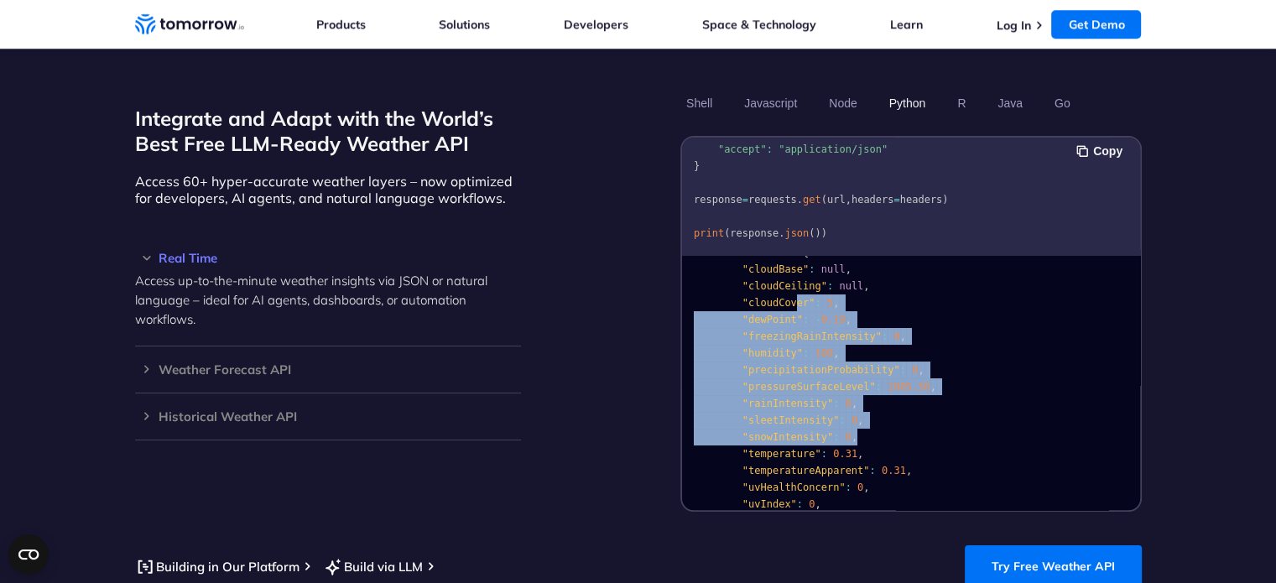  What do you see at coordinates (1061, 103) in the screenshot?
I see `button: Go` at bounding box center [1061, 103].